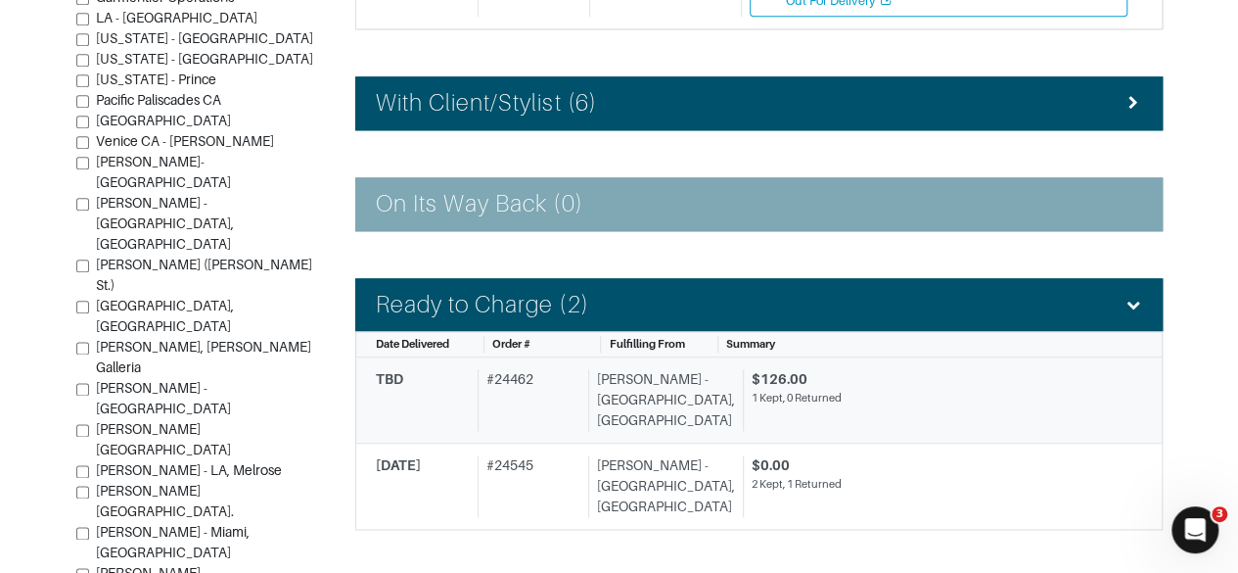 The width and height of the screenshot is (1238, 573). I want to click on input: Pacific Paliscades CA, so click(82, 101).